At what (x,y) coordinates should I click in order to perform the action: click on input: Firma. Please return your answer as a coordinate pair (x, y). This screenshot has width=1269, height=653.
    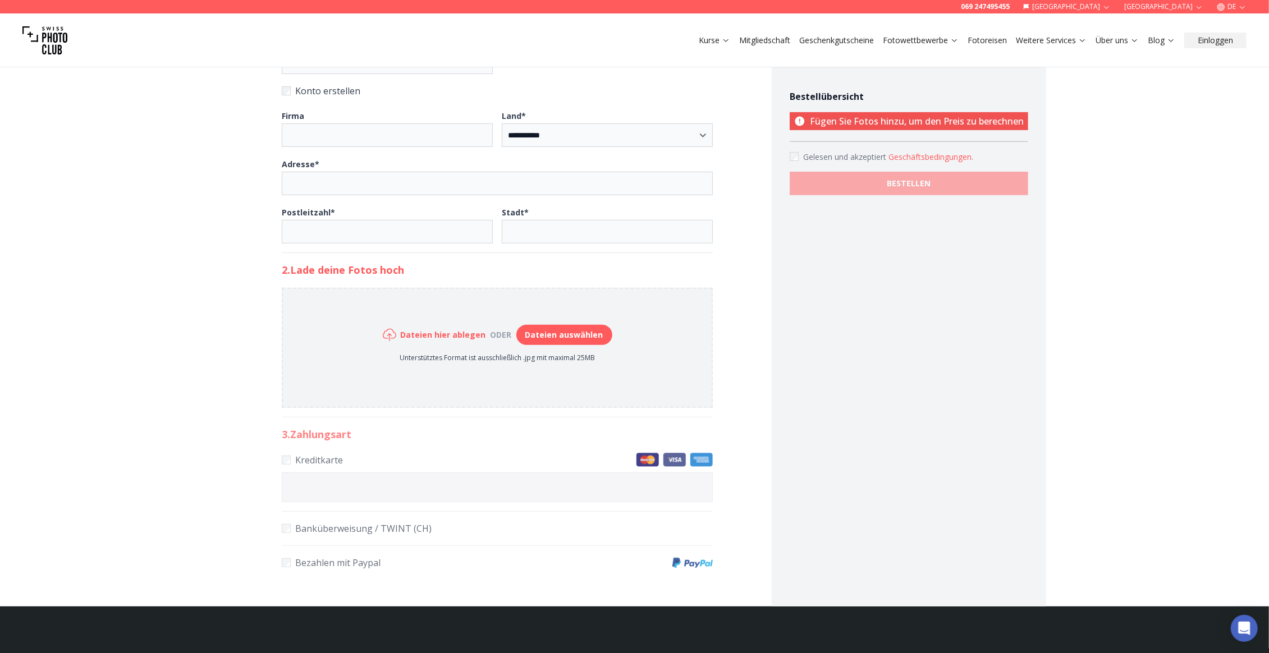
    Looking at the image, I should click on (387, 135).